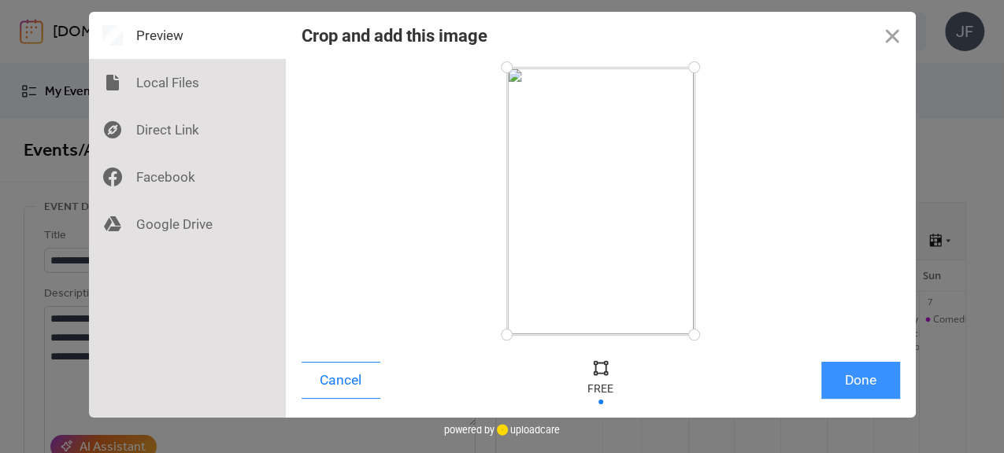 The width and height of the screenshot is (1004, 453). I want to click on div: Local Files, so click(187, 83).